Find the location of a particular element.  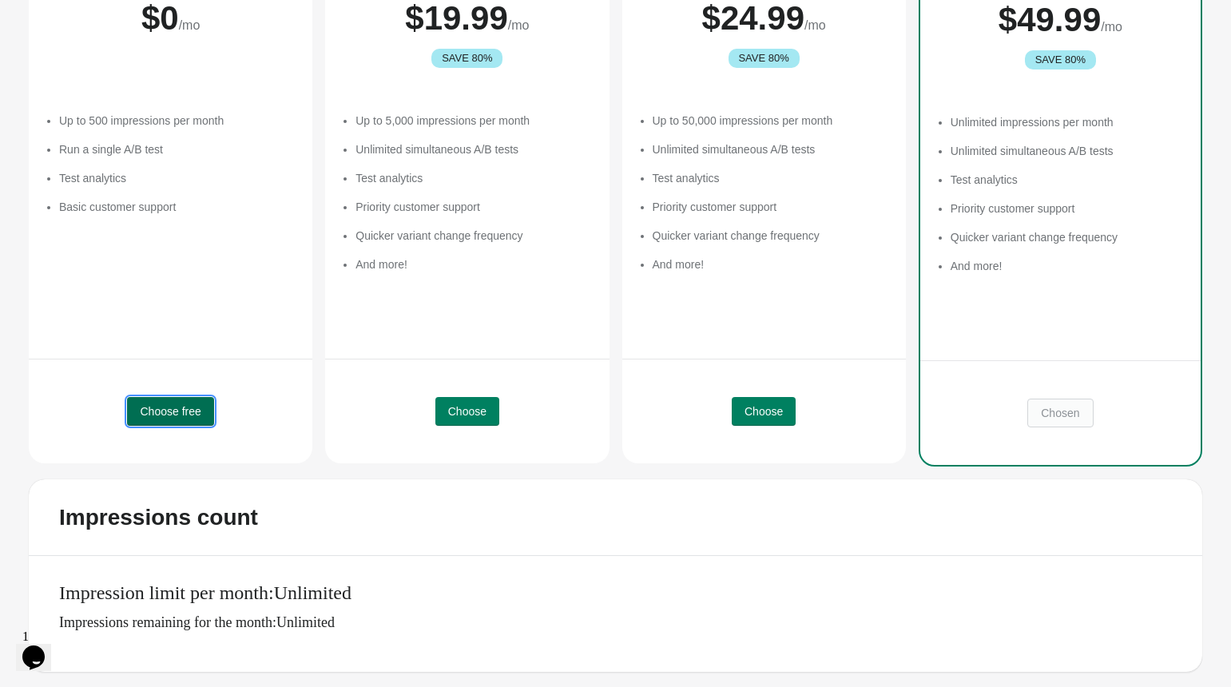

li: Up to 5,000 impressions per month is located at coordinates (474, 121).